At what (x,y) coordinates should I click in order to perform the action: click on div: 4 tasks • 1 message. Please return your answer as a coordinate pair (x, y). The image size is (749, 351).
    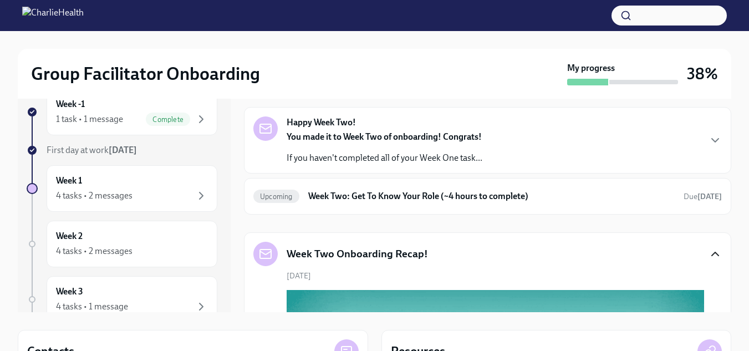
    Looking at the image, I should click on (92, 307).